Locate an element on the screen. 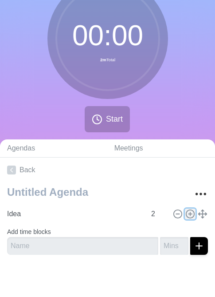 This screenshot has width=215, height=297. label: Add time blocks is located at coordinates (29, 232).